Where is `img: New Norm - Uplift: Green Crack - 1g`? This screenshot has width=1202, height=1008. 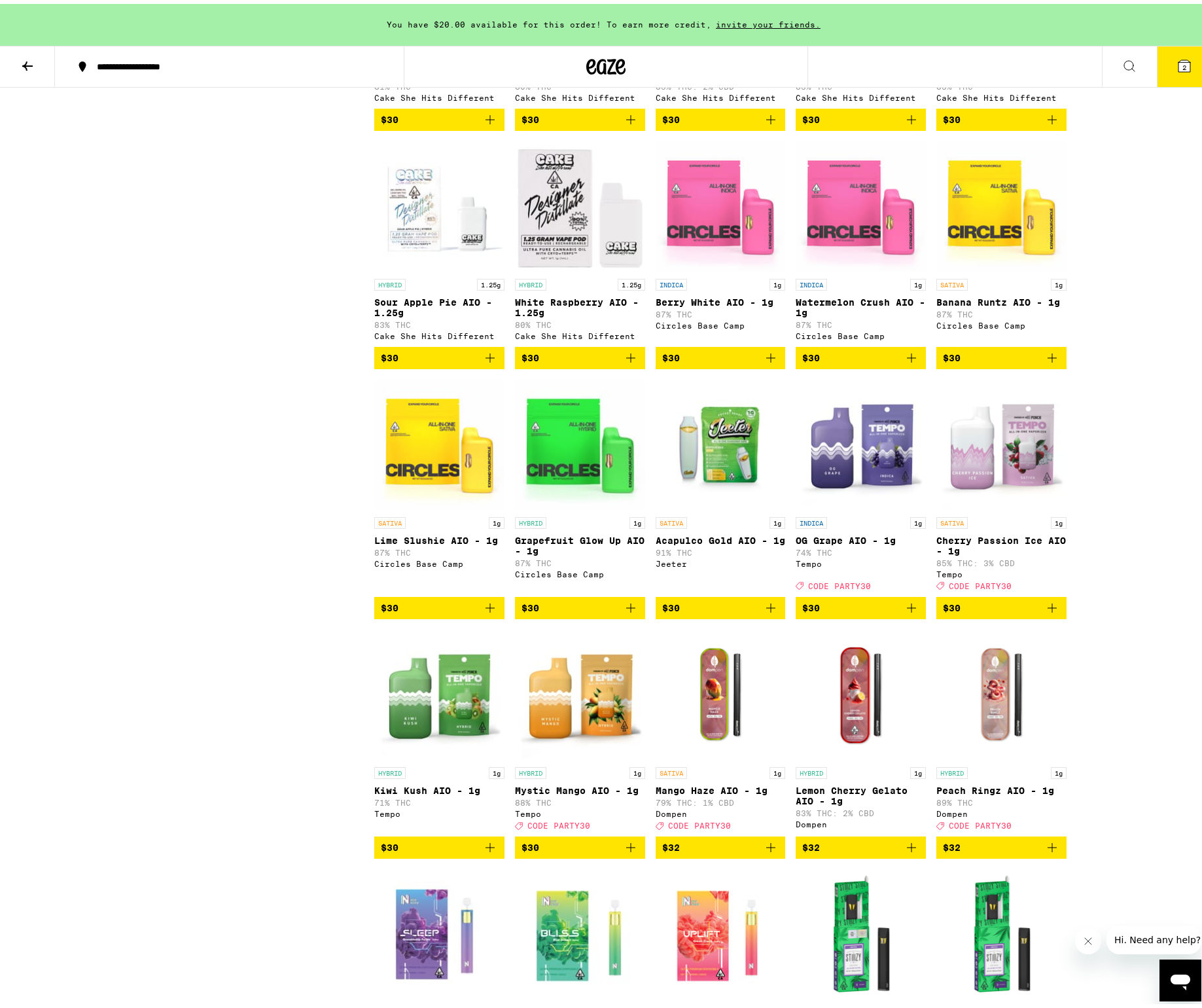 img: New Norm - Uplift: Green Crack - 1g is located at coordinates (720, 931).